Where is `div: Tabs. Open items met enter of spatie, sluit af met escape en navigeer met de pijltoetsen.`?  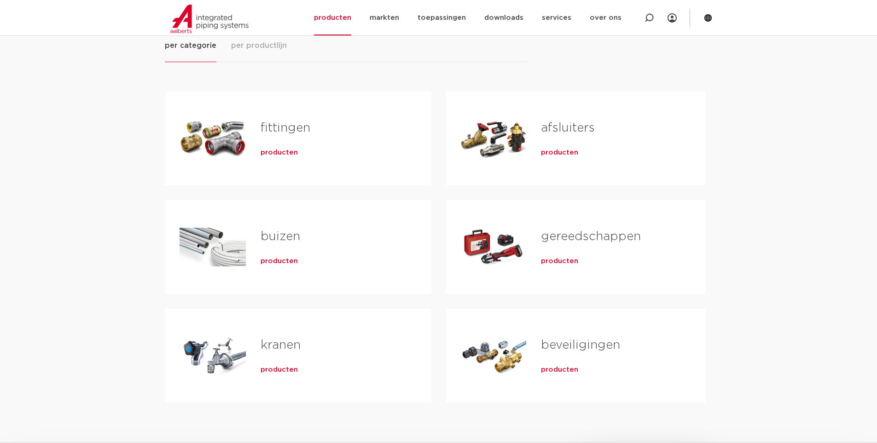
div: Tabs. Open items met enter of spatie, sluit af met escape en navigeer met de pijltoetsen. is located at coordinates (439, 228).